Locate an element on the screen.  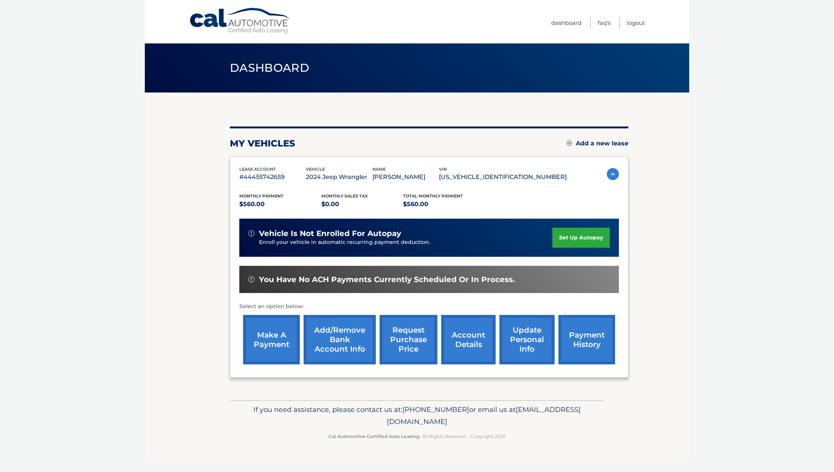
p: Enroll your vehicle in automatic recurring payment deduction. is located at coordinates (406, 243).